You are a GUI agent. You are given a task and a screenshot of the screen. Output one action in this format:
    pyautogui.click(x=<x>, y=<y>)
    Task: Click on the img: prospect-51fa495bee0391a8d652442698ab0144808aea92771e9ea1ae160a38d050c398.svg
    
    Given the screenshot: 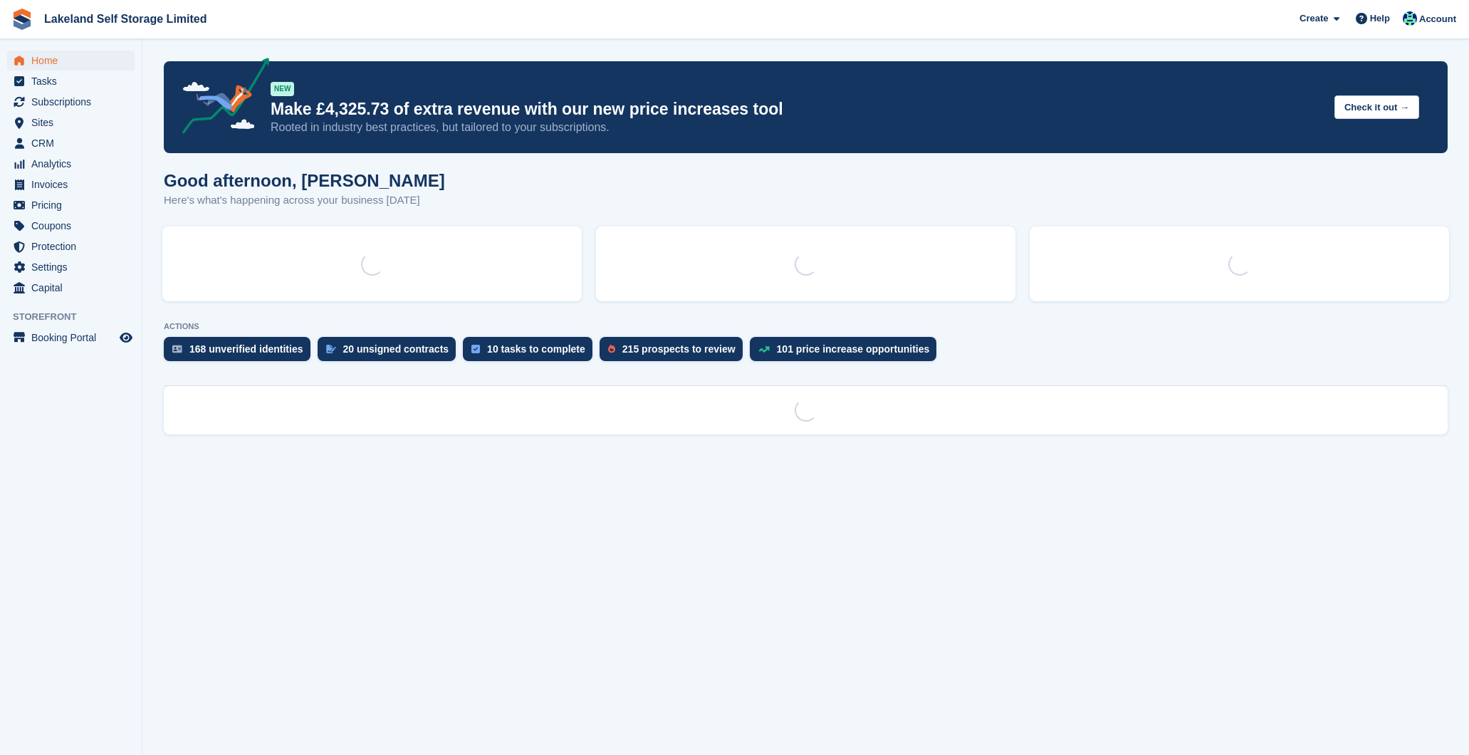 What is the action you would take?
    pyautogui.click(x=612, y=349)
    